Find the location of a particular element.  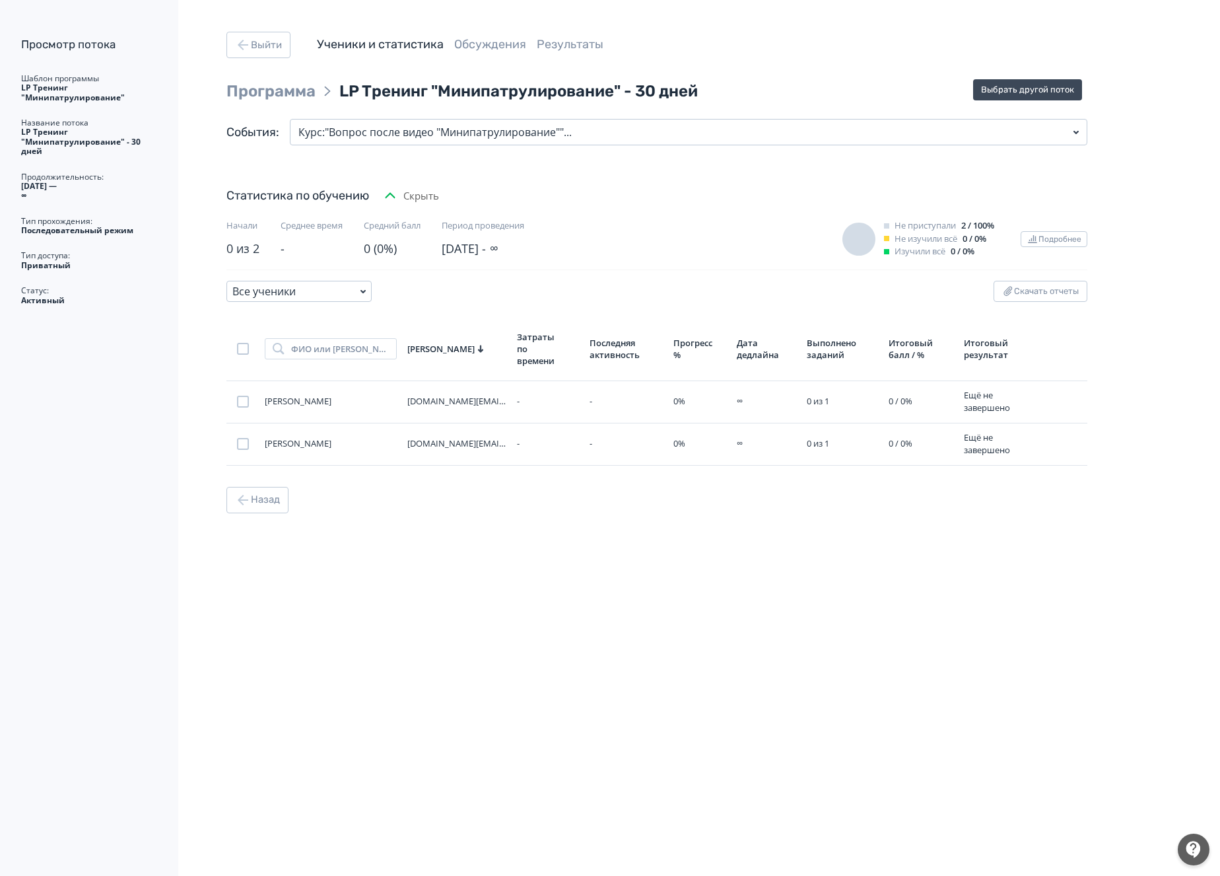

div: Просмотр потока is located at coordinates (88, 45).